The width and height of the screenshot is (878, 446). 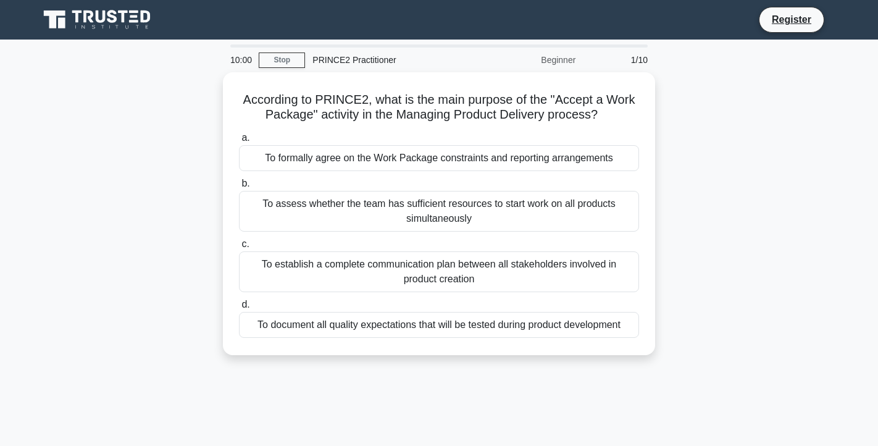 I want to click on div: To document all quality expectations that will be tested during product development, so click(x=439, y=325).